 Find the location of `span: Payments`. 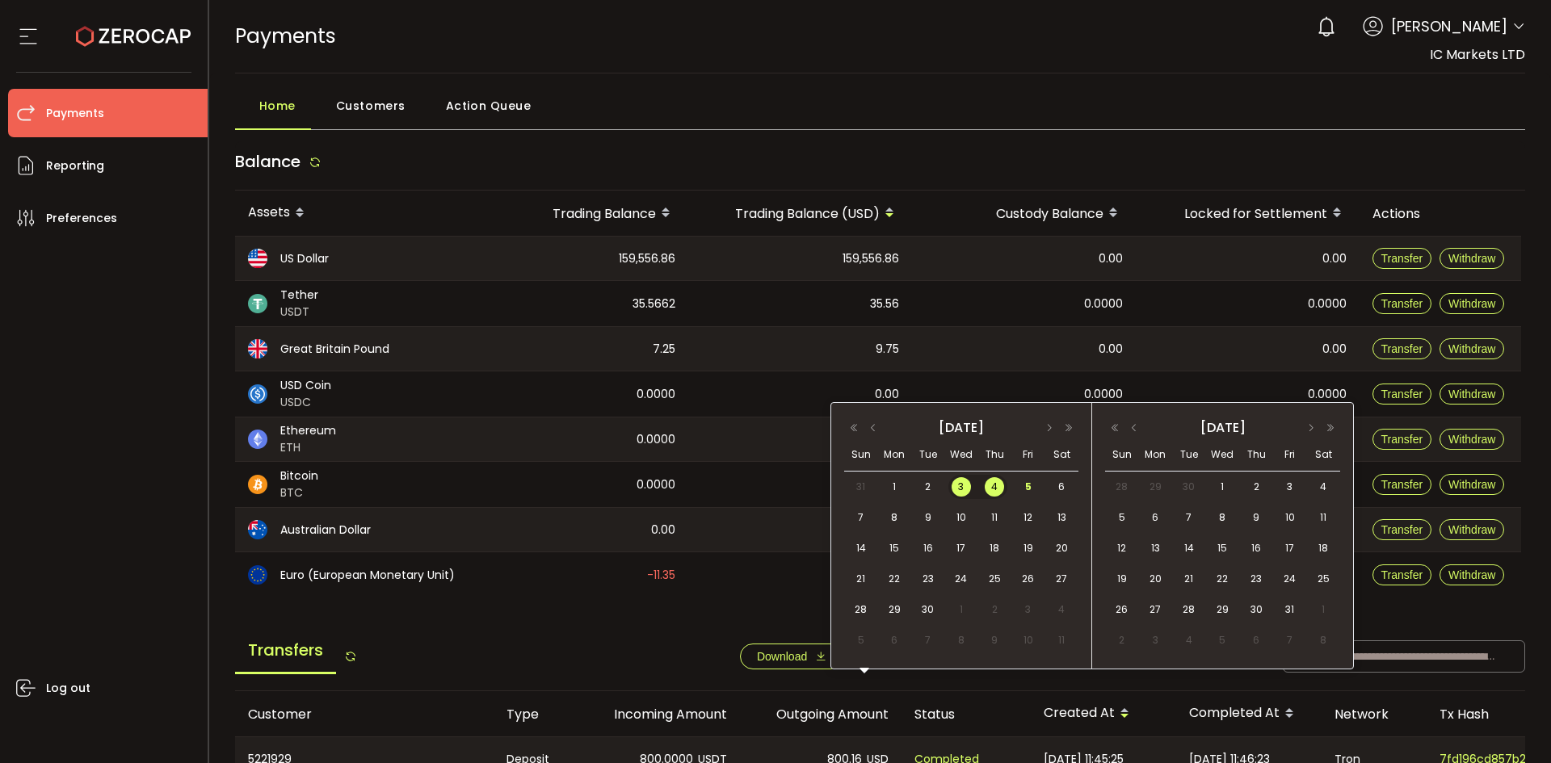

span: Payments is located at coordinates (285, 36).